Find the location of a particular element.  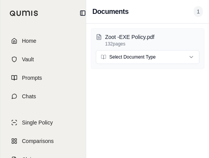

a: Prompts is located at coordinates (49, 78).